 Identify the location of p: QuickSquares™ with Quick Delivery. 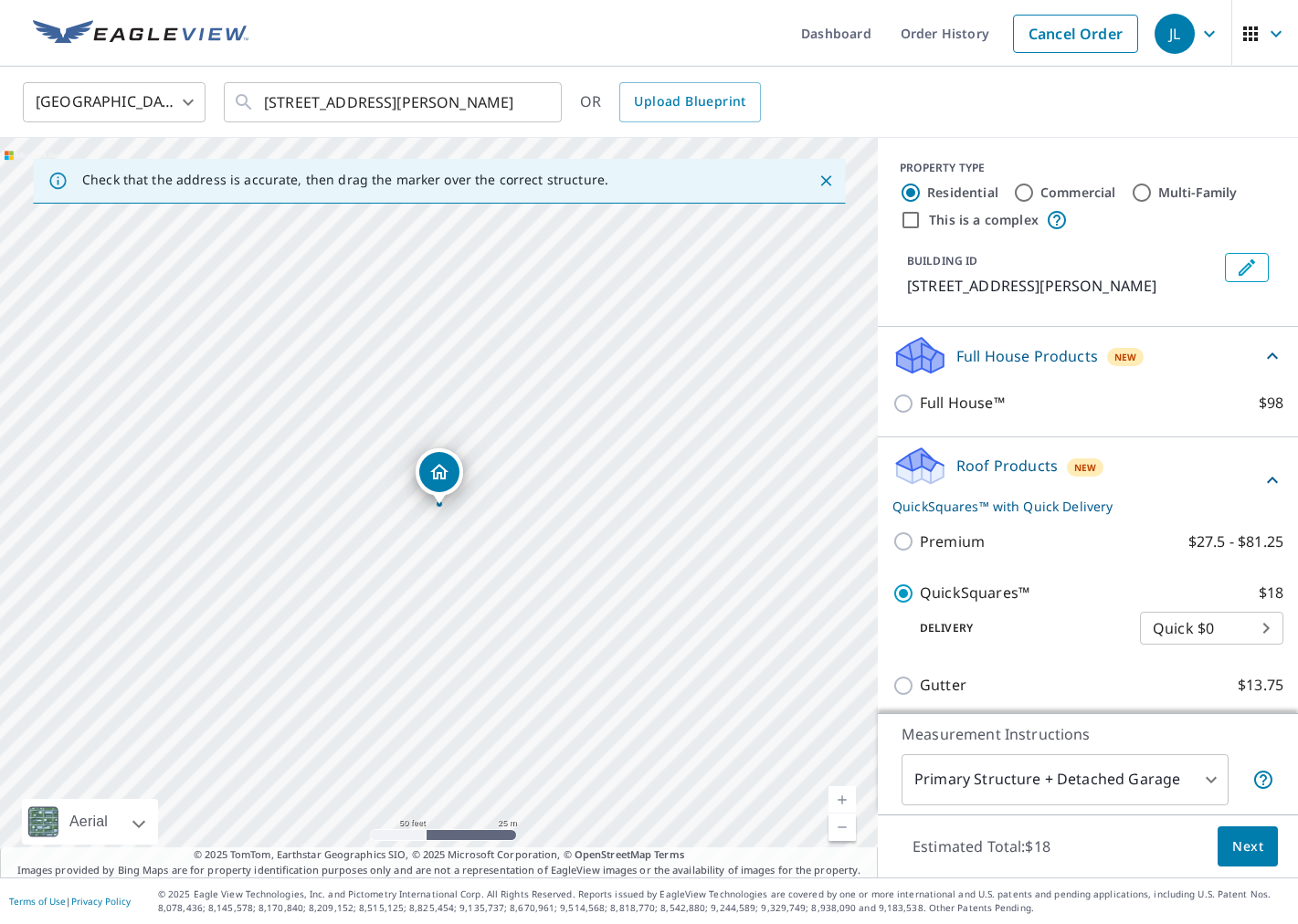
(1077, 506).